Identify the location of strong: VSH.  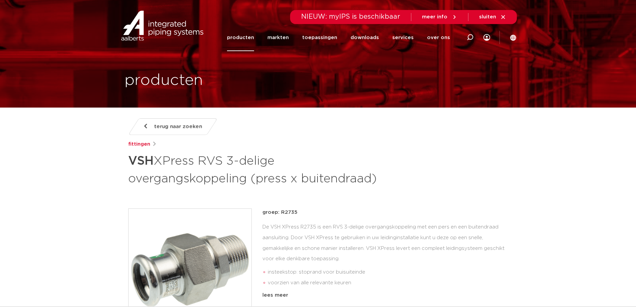
(141, 161).